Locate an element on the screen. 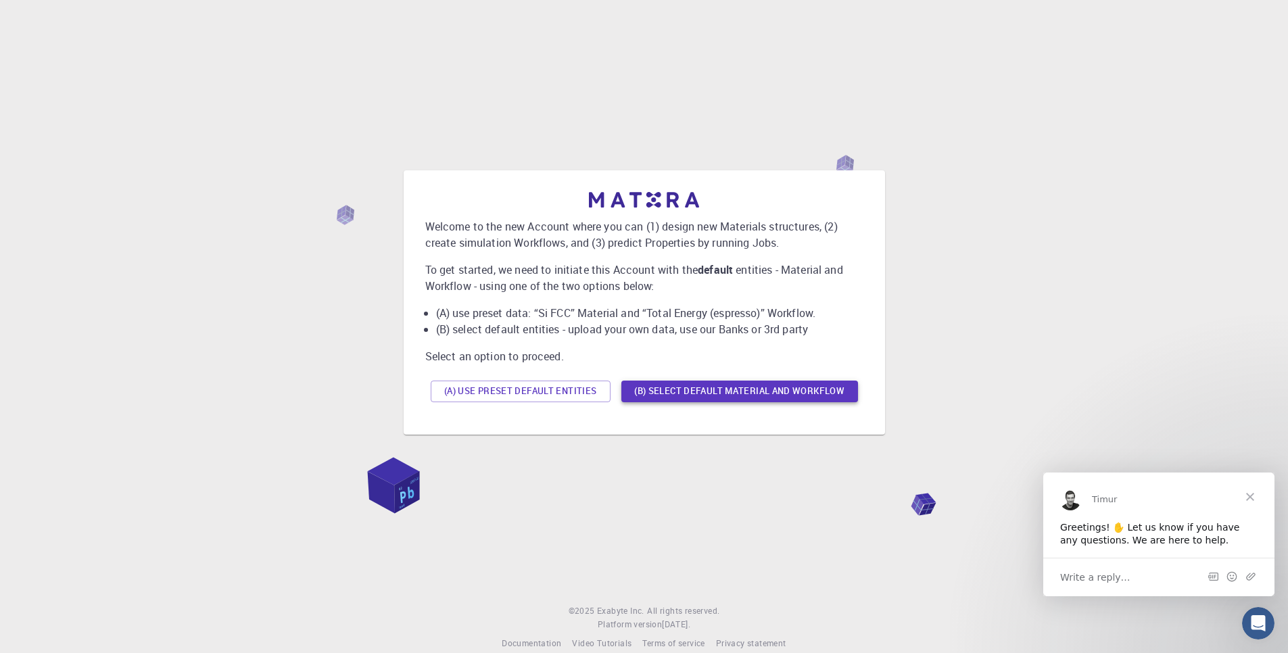 Image resolution: width=1288 pixels, height=653 pixels. span: Terms of service is located at coordinates (673, 643).